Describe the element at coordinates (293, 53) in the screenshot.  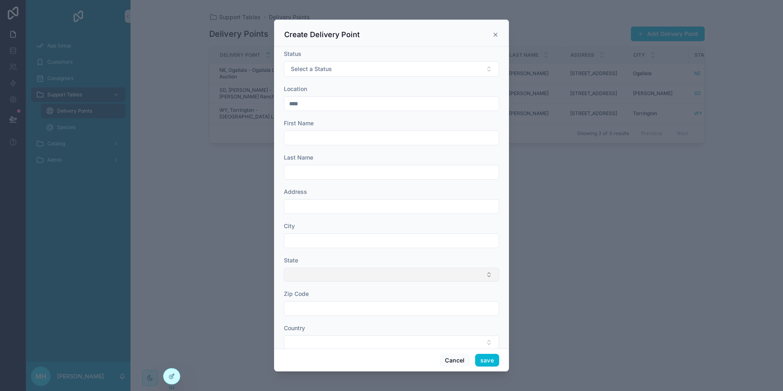
I see `span: Status` at that location.